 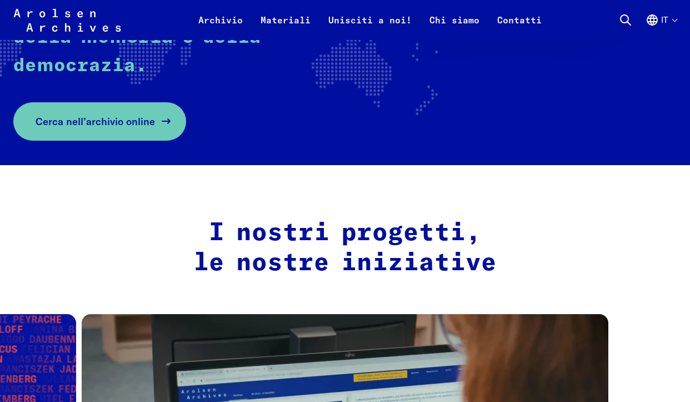 What do you see at coordinates (455, 27) in the screenshot?
I see `a: Chi siamo` at bounding box center [455, 27].